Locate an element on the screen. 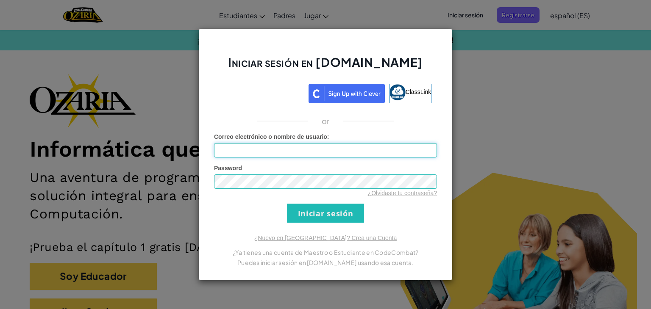 This screenshot has height=309, width=651. input: Iniciar sesión is located at coordinates (325, 213).